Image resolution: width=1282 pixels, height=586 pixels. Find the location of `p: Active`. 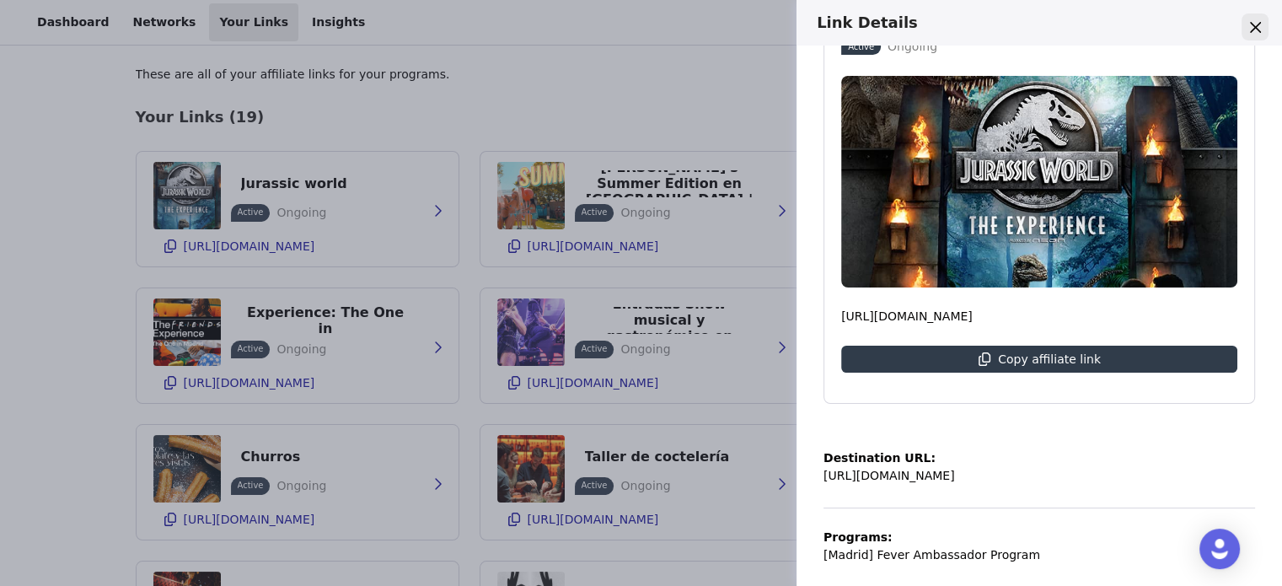

p: Active is located at coordinates (861, 46).